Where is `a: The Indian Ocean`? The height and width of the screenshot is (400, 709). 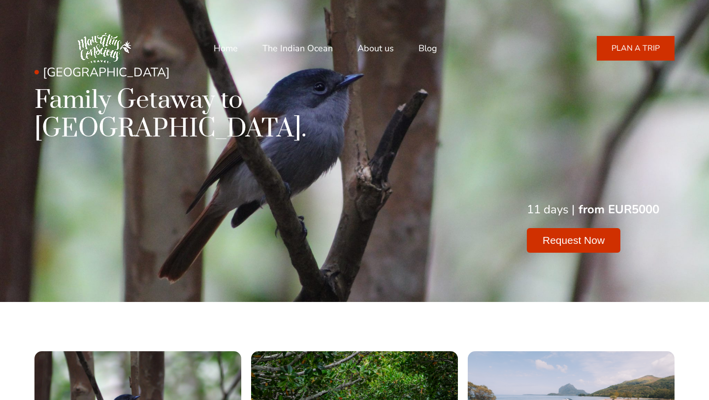
a: The Indian Ocean is located at coordinates (298, 48).